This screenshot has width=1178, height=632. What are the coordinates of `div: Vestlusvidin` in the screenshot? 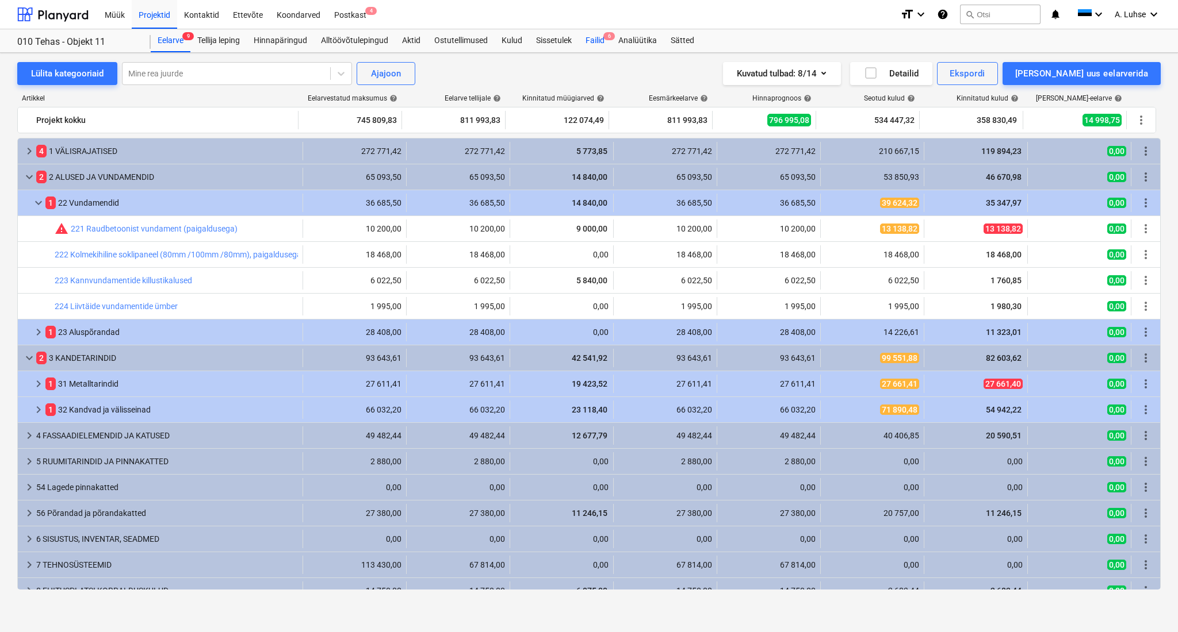 It's located at (1149, 605).